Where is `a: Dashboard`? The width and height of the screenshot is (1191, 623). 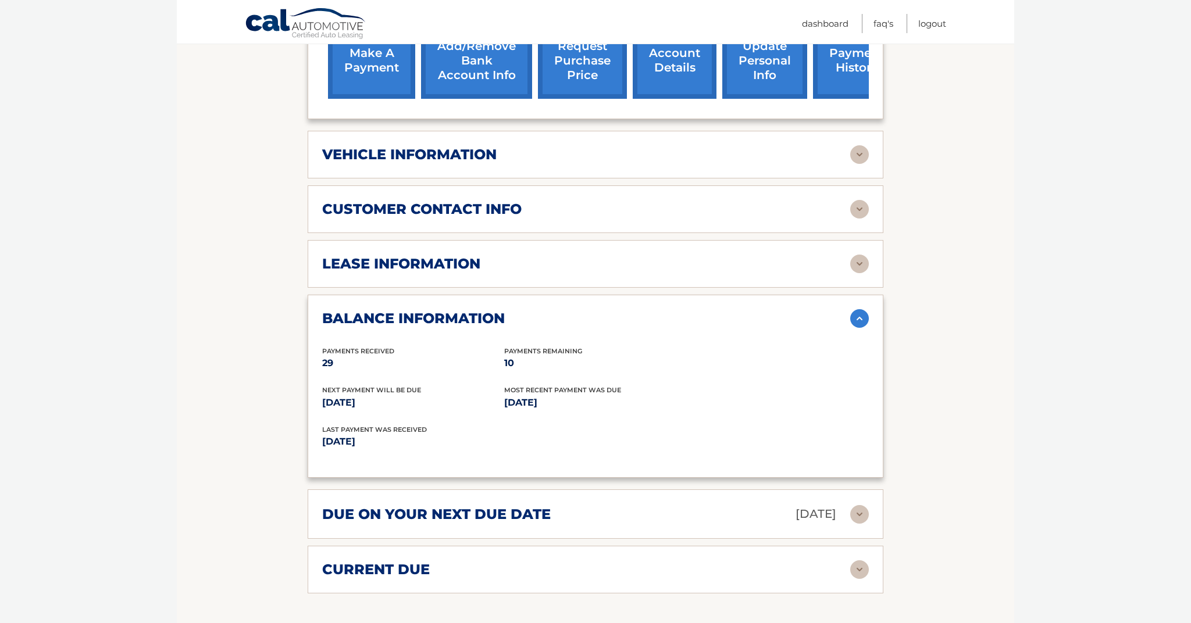 a: Dashboard is located at coordinates (825, 23).